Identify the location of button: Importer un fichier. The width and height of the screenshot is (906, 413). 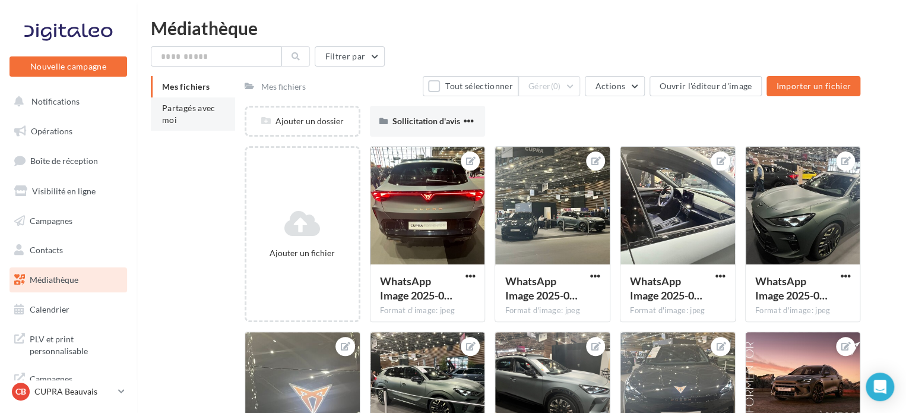
(814, 86).